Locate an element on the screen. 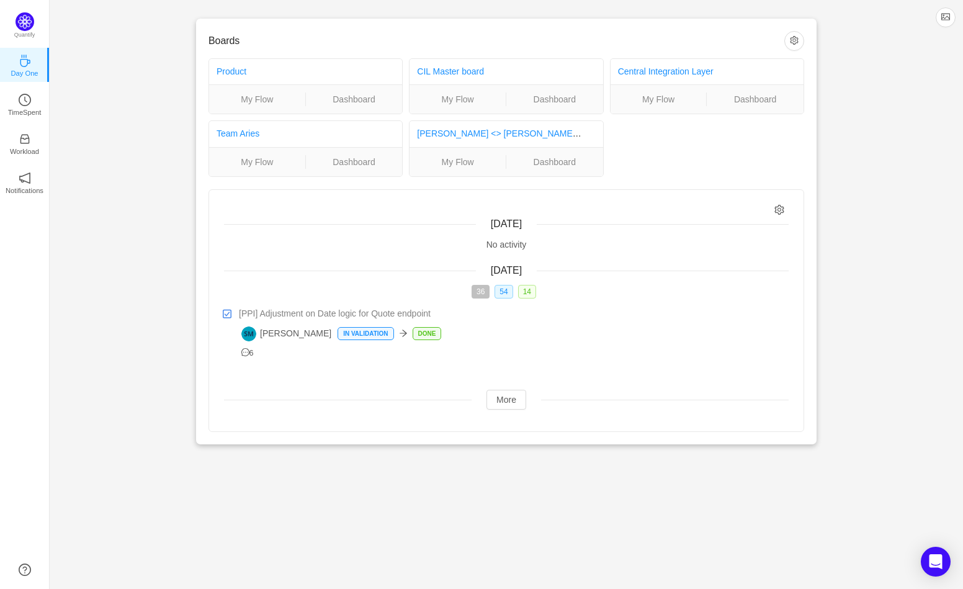  a: CIL Master board is located at coordinates (450, 71).